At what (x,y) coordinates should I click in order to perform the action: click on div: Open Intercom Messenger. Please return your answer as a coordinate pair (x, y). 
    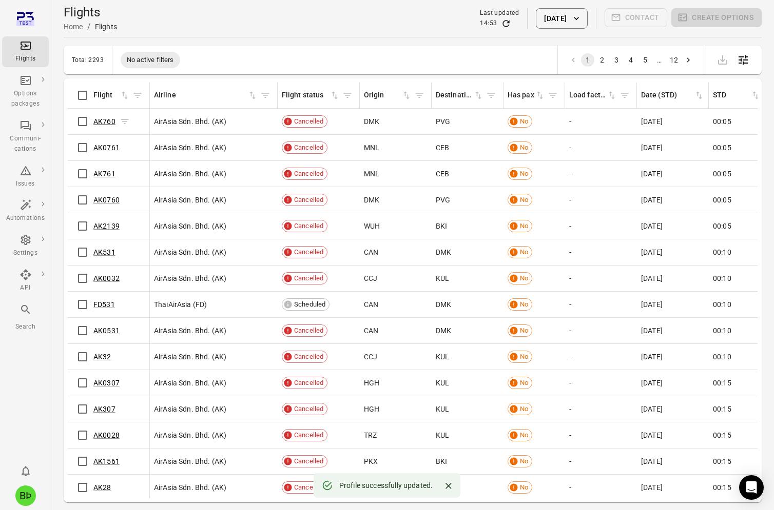
    Looking at the image, I should click on (751, 488).